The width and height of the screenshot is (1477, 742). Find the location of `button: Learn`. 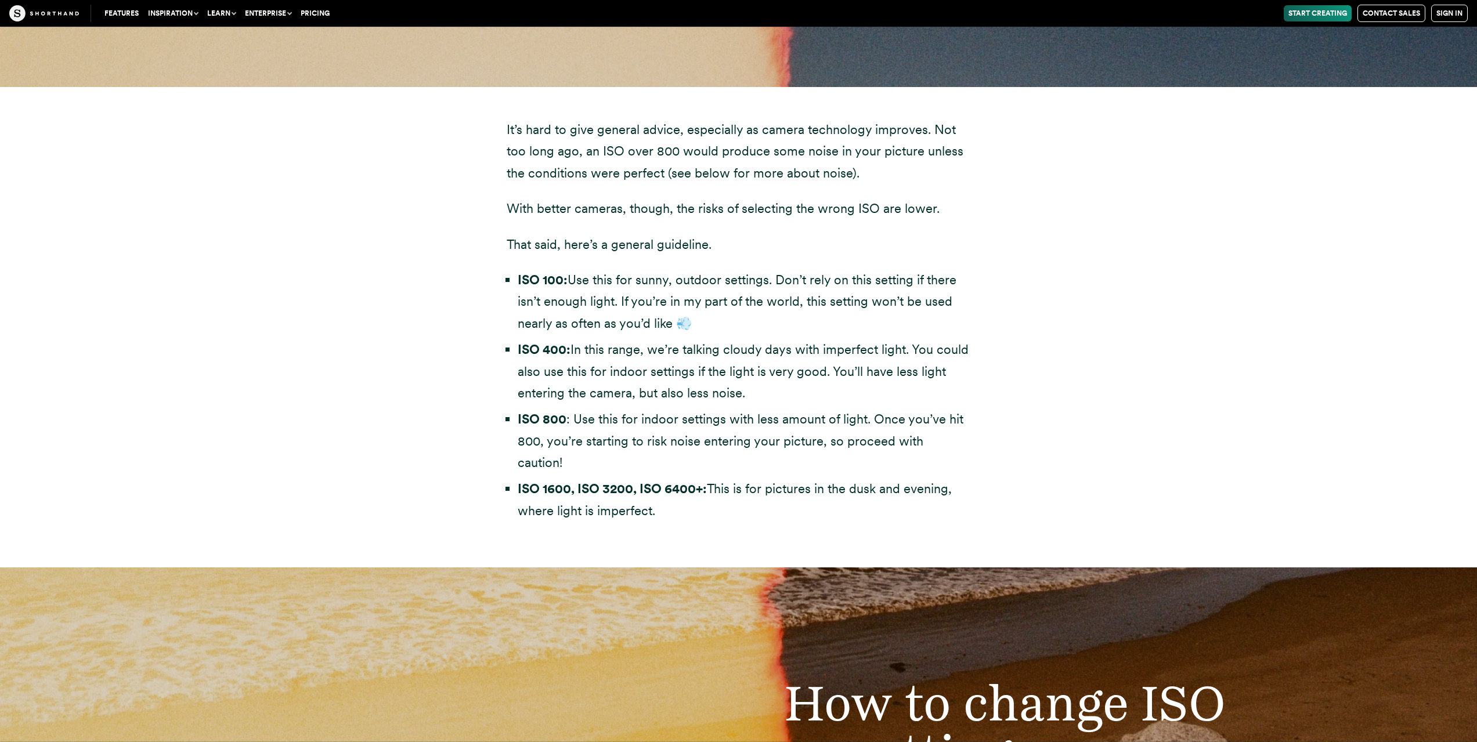

button: Learn is located at coordinates (221, 13).